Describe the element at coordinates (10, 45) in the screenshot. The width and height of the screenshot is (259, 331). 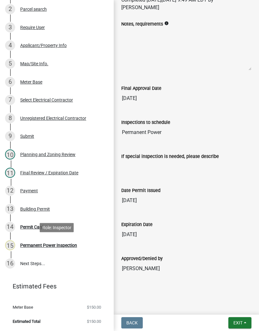
I see `div: 4` at that location.